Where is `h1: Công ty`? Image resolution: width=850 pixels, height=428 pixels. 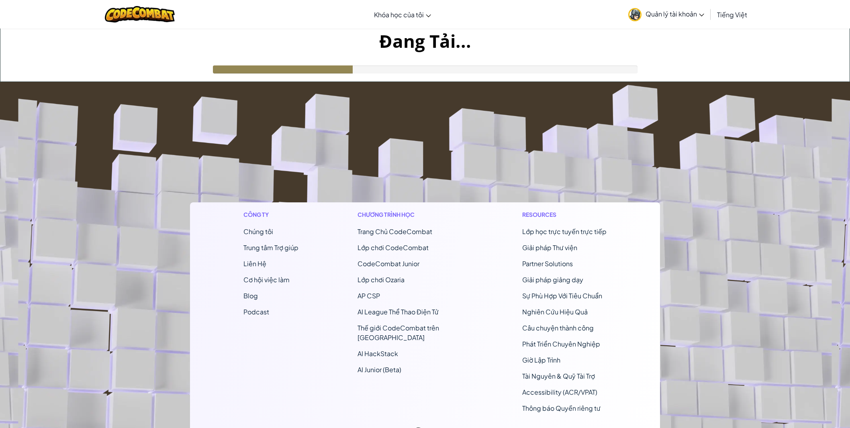 h1: Công ty is located at coordinates (271, 215).